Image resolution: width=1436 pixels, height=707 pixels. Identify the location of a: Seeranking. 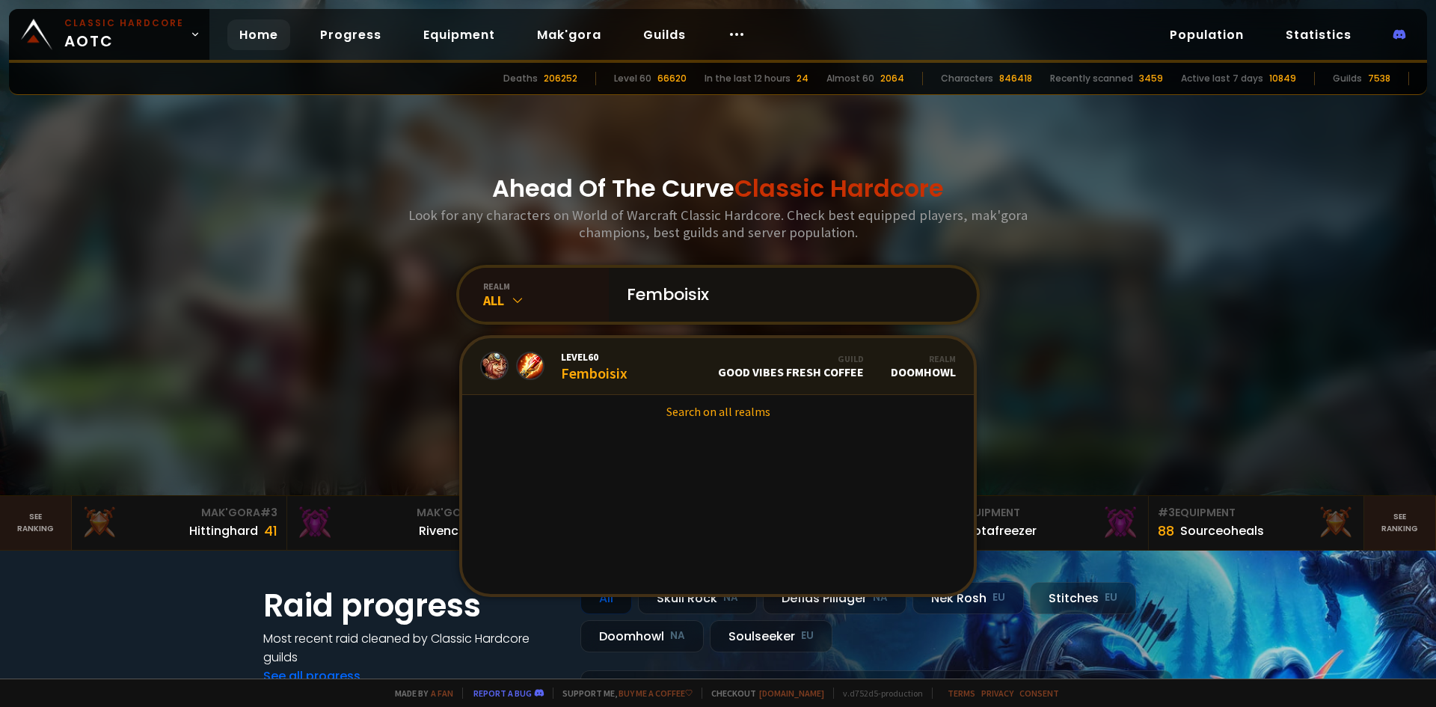
(1400, 523).